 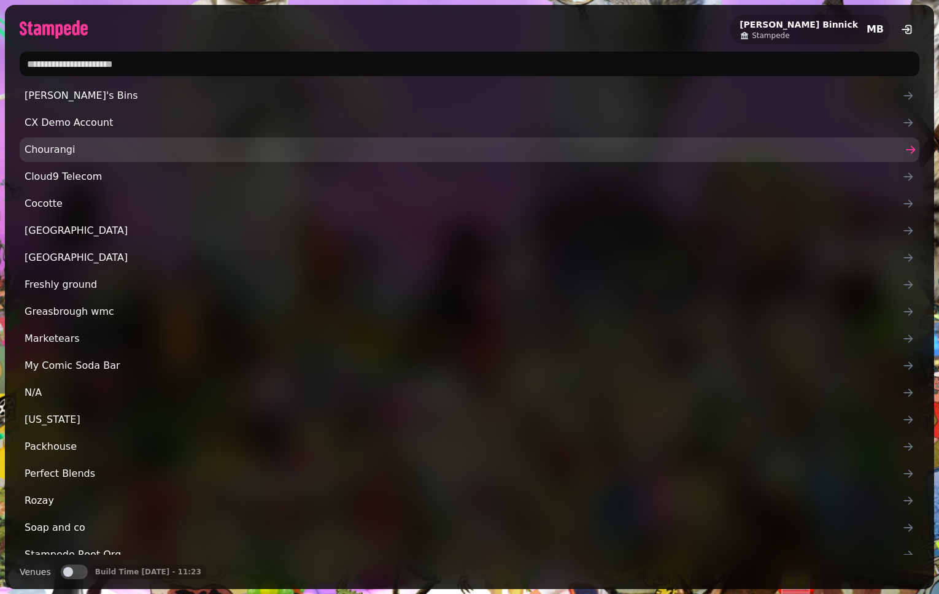 I want to click on a: Greasbrough wmc, so click(x=469, y=312).